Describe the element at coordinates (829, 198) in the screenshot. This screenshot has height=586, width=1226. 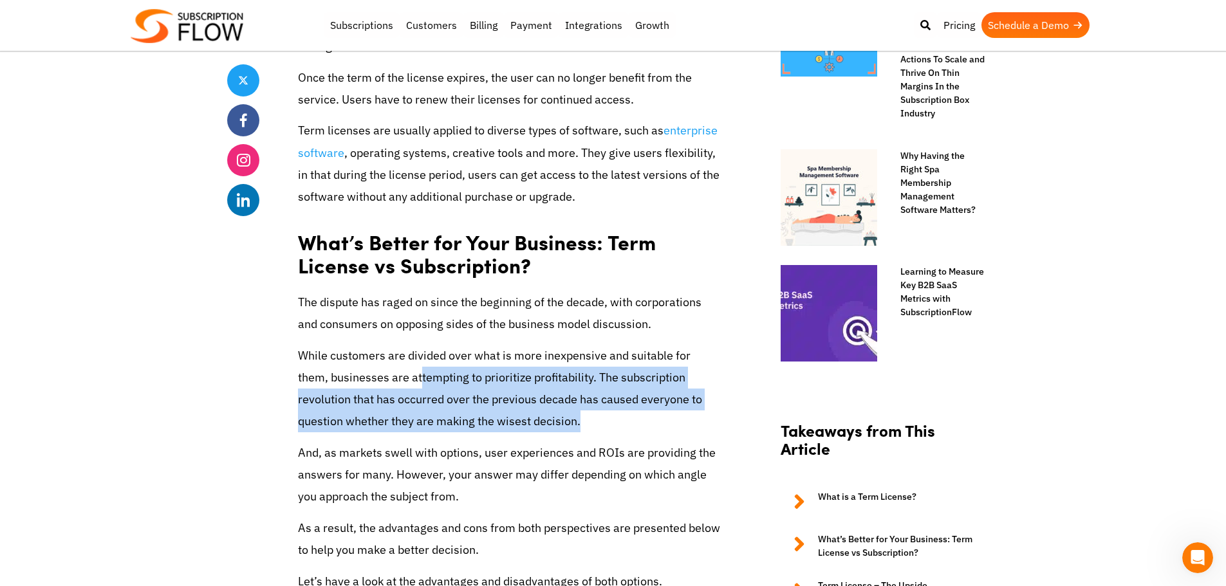
I see `img: Why Having the Right Spa Membership Management Software Matters` at that location.